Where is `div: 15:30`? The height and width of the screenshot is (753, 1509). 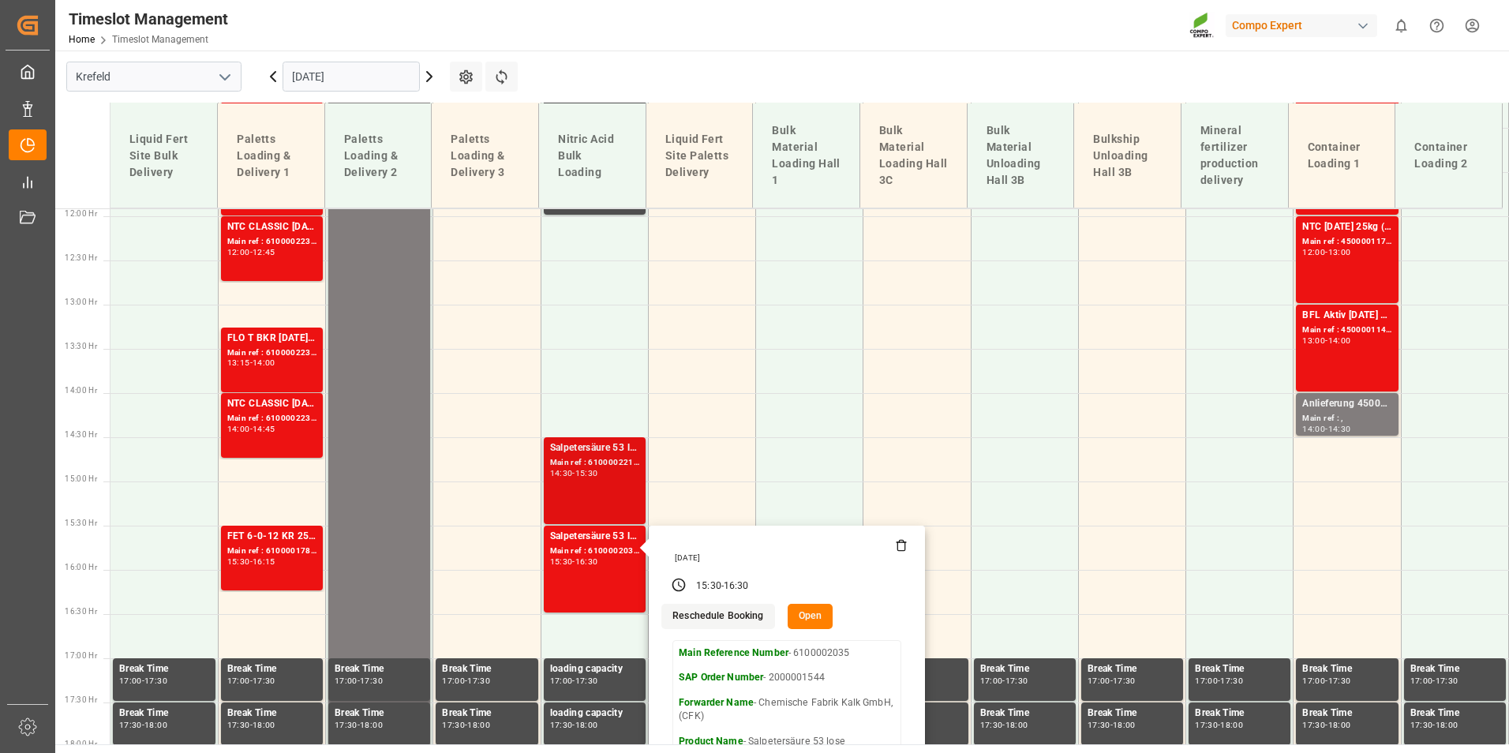 div: 15:30 is located at coordinates (709, 586).